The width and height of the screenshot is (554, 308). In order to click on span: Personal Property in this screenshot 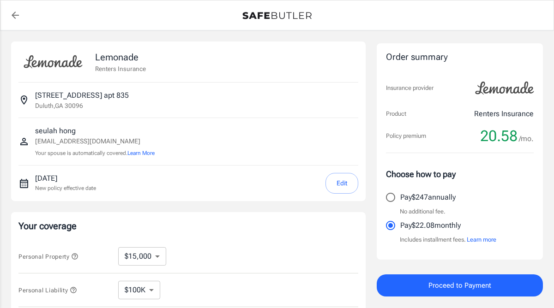, I will do `click(48, 257)`.